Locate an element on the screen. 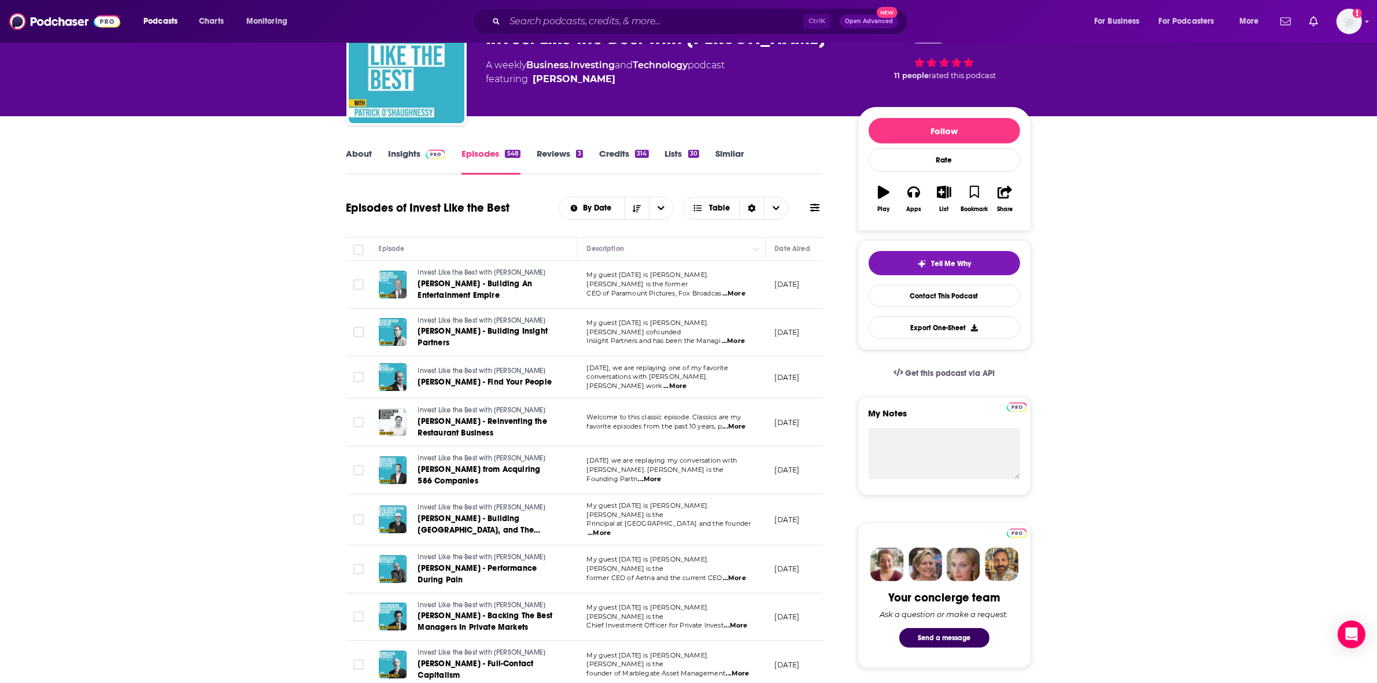 This screenshot has height=683, width=1377. h1: Episodes of Invest Like the Best is located at coordinates (428, 208).